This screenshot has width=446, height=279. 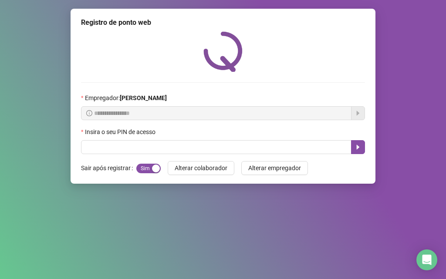 What do you see at coordinates (427, 260) in the screenshot?
I see `div: Open Intercom Messenger` at bounding box center [427, 260].